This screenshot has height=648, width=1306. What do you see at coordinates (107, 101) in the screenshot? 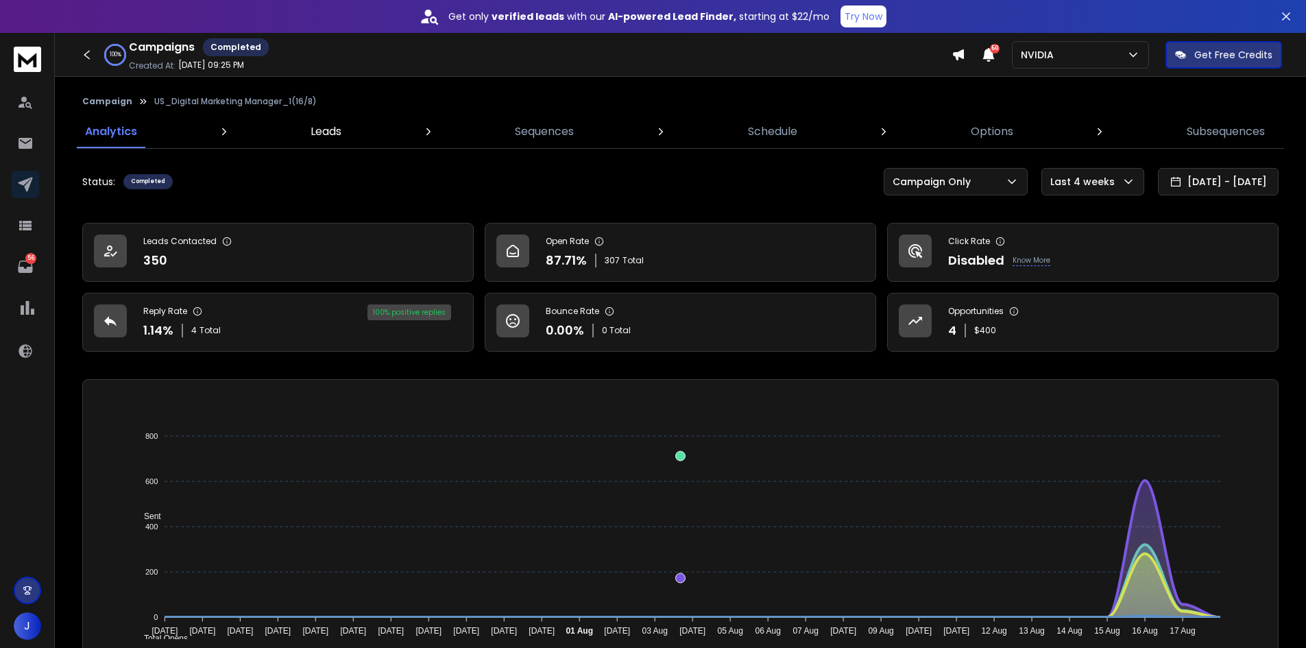
I see `button: Campaign` at bounding box center [107, 101].